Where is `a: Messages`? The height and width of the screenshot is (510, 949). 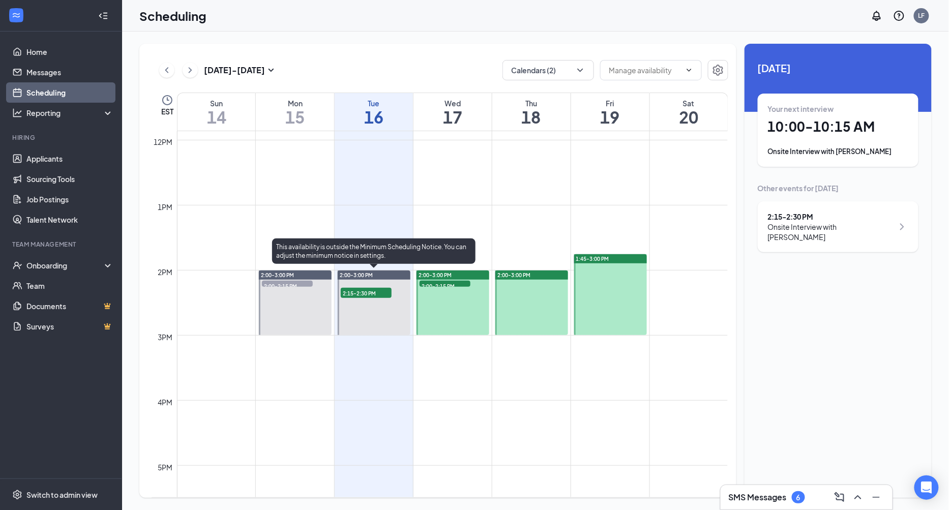
a: Messages is located at coordinates (70, 72).